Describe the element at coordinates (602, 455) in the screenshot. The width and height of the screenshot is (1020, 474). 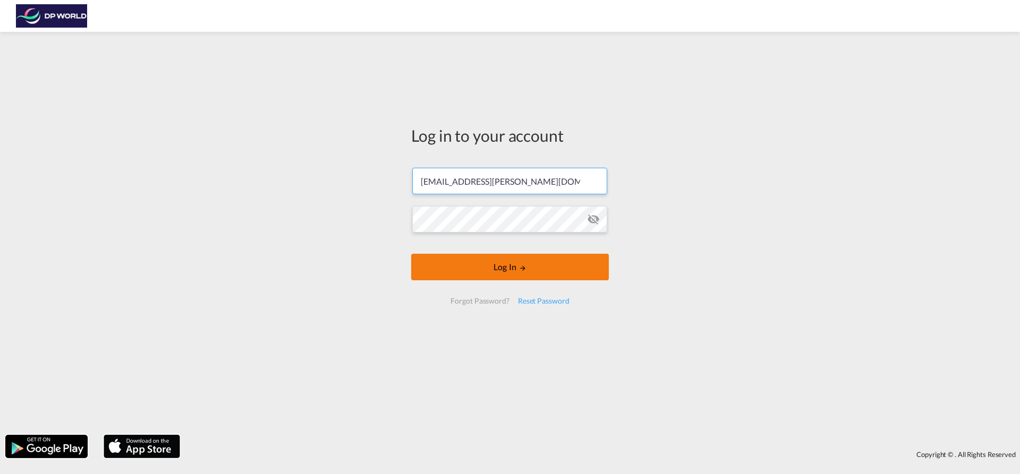
I see `div: Copyright © . All Rights Reserved` at that location.